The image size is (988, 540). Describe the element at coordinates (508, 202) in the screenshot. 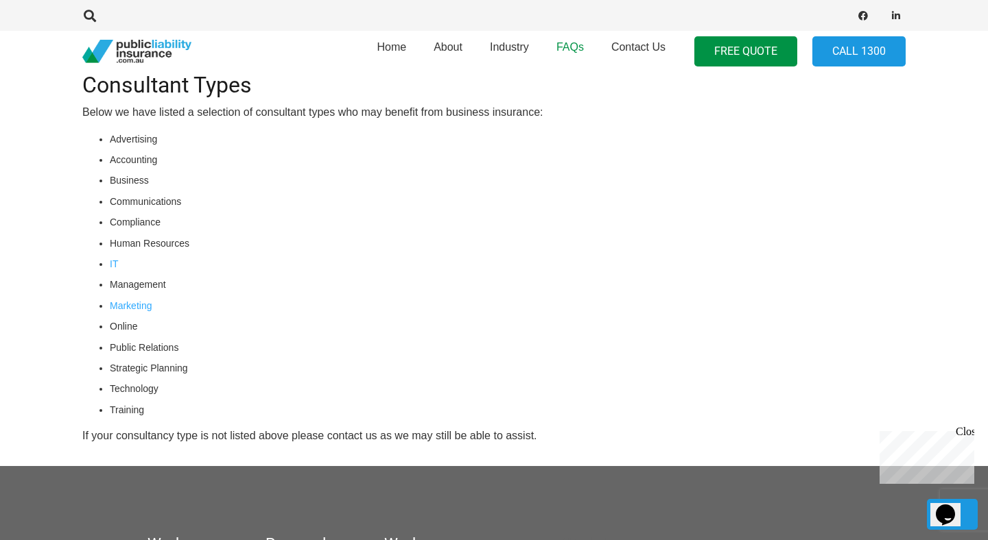

I see `li: Communications` at that location.